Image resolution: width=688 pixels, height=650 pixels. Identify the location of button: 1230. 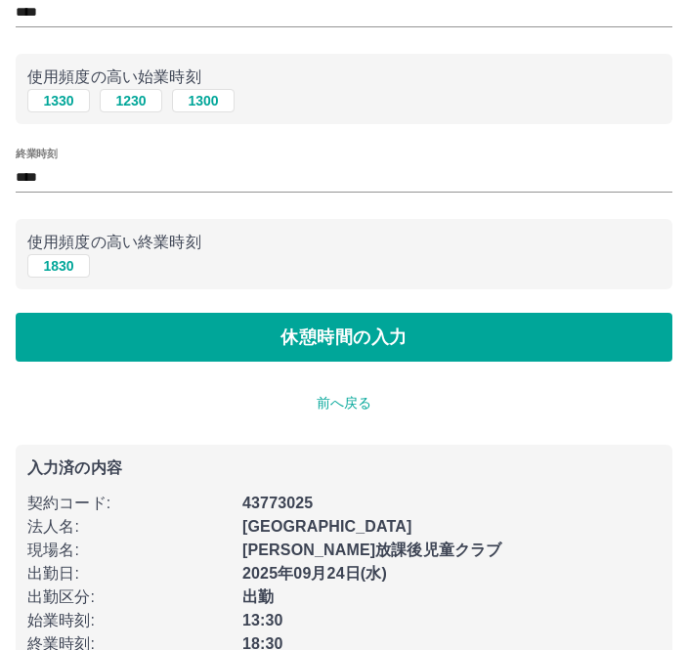
(131, 101).